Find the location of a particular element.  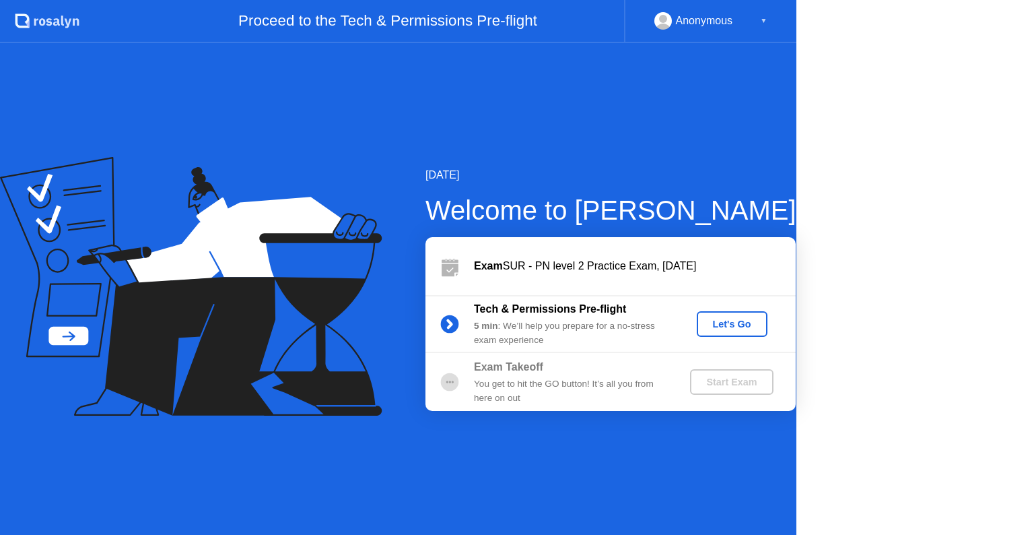

b: Exam Takeoff is located at coordinates (508, 366).